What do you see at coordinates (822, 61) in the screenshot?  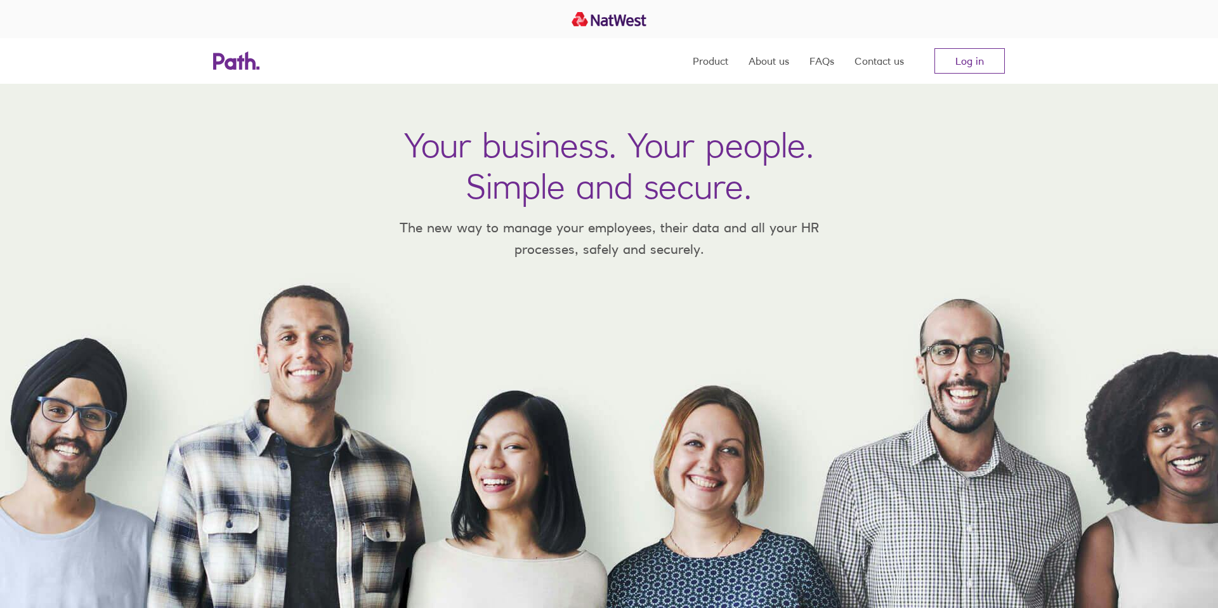 I see `a: FAQs` at bounding box center [822, 61].